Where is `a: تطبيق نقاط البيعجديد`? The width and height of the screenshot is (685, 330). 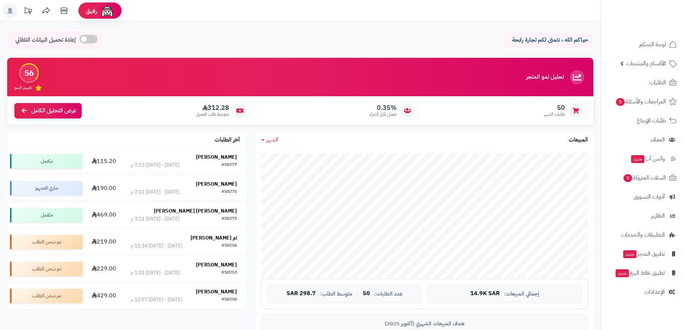 a: تطبيق نقاط البيعجديد is located at coordinates (643, 273).